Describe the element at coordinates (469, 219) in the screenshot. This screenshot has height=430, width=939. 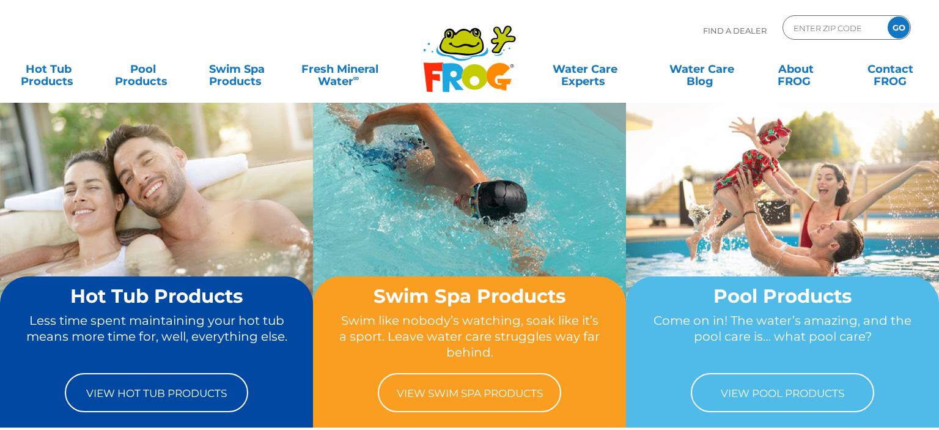
I see `img: home-banner-swim-spa-short` at that location.